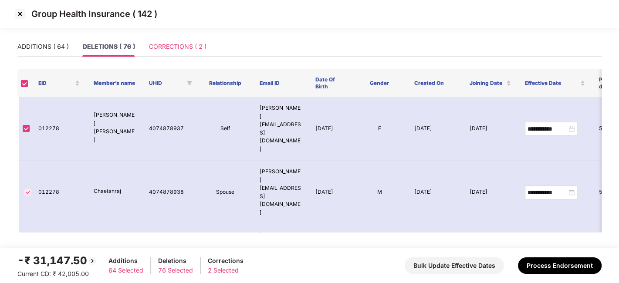 This screenshot has width=619, height=283. What do you see at coordinates (226, 270) in the screenshot?
I see `div: 2 Selected` at bounding box center [226, 270].